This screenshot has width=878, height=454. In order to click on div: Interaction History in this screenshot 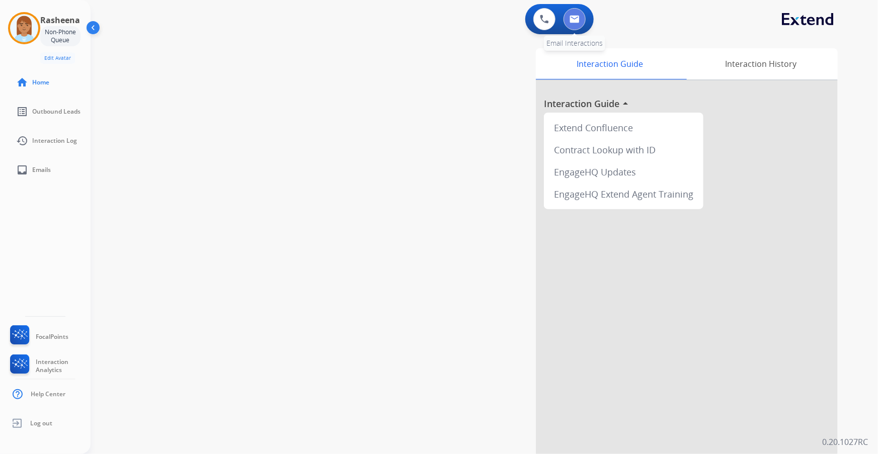, I will do `click(761, 64)`.